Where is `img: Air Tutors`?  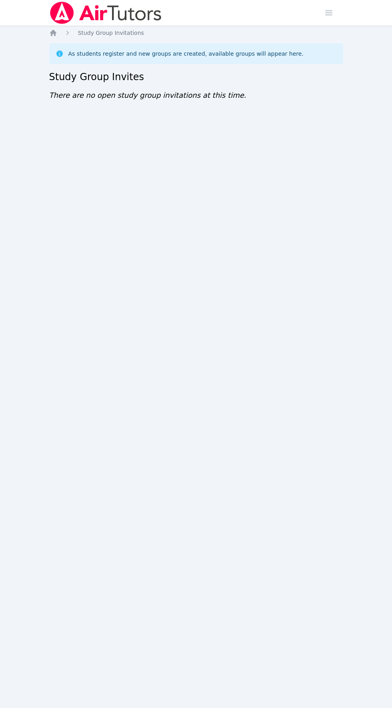 img: Air Tutors is located at coordinates (106, 13).